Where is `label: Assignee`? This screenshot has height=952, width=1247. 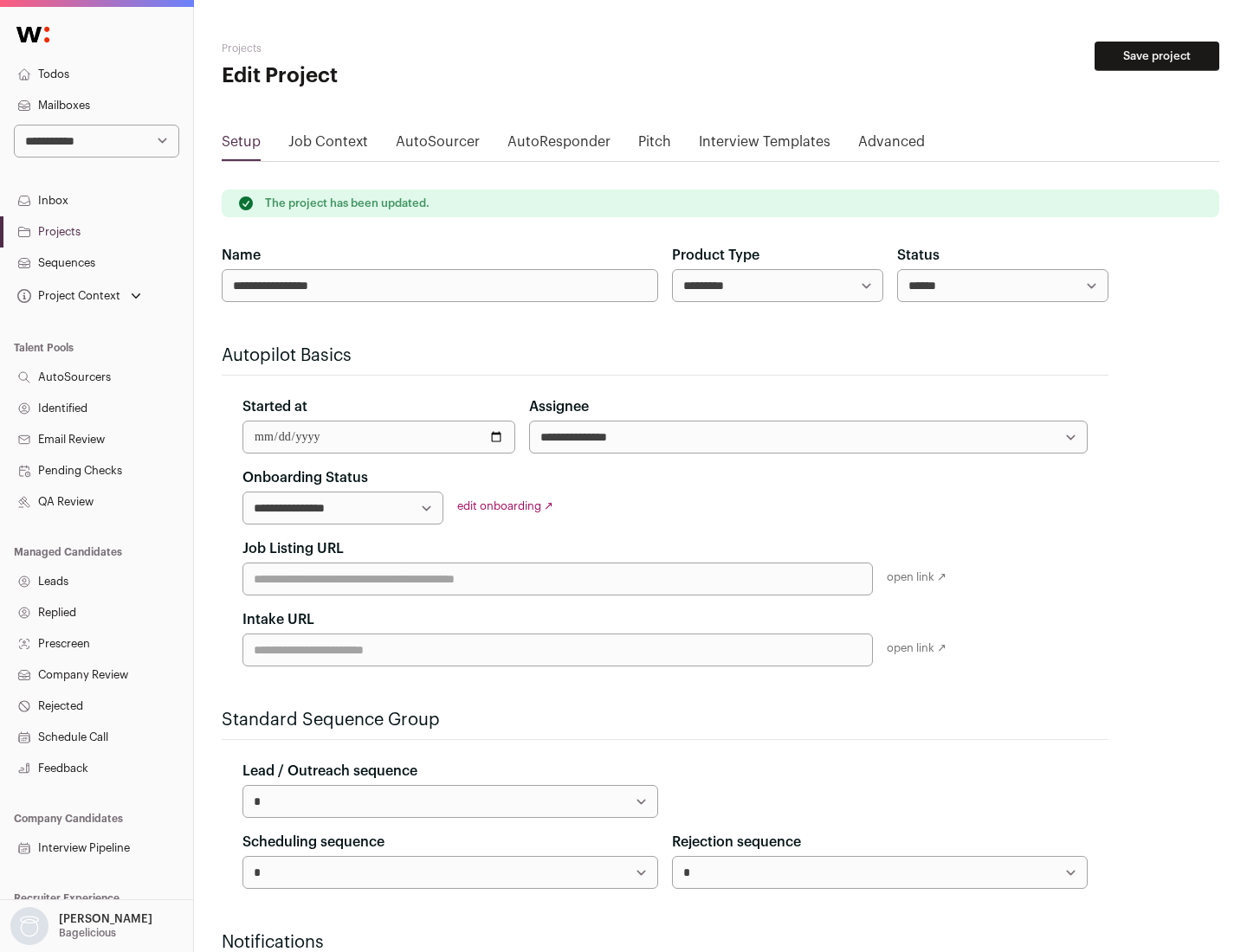
label: Assignee is located at coordinates (558, 407).